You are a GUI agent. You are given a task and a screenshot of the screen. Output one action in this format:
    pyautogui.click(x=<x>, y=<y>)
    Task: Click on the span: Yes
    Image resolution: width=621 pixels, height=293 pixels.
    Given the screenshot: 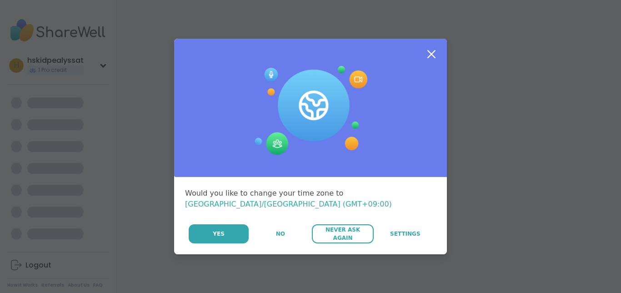 What is the action you would take?
    pyautogui.click(x=219, y=234)
    